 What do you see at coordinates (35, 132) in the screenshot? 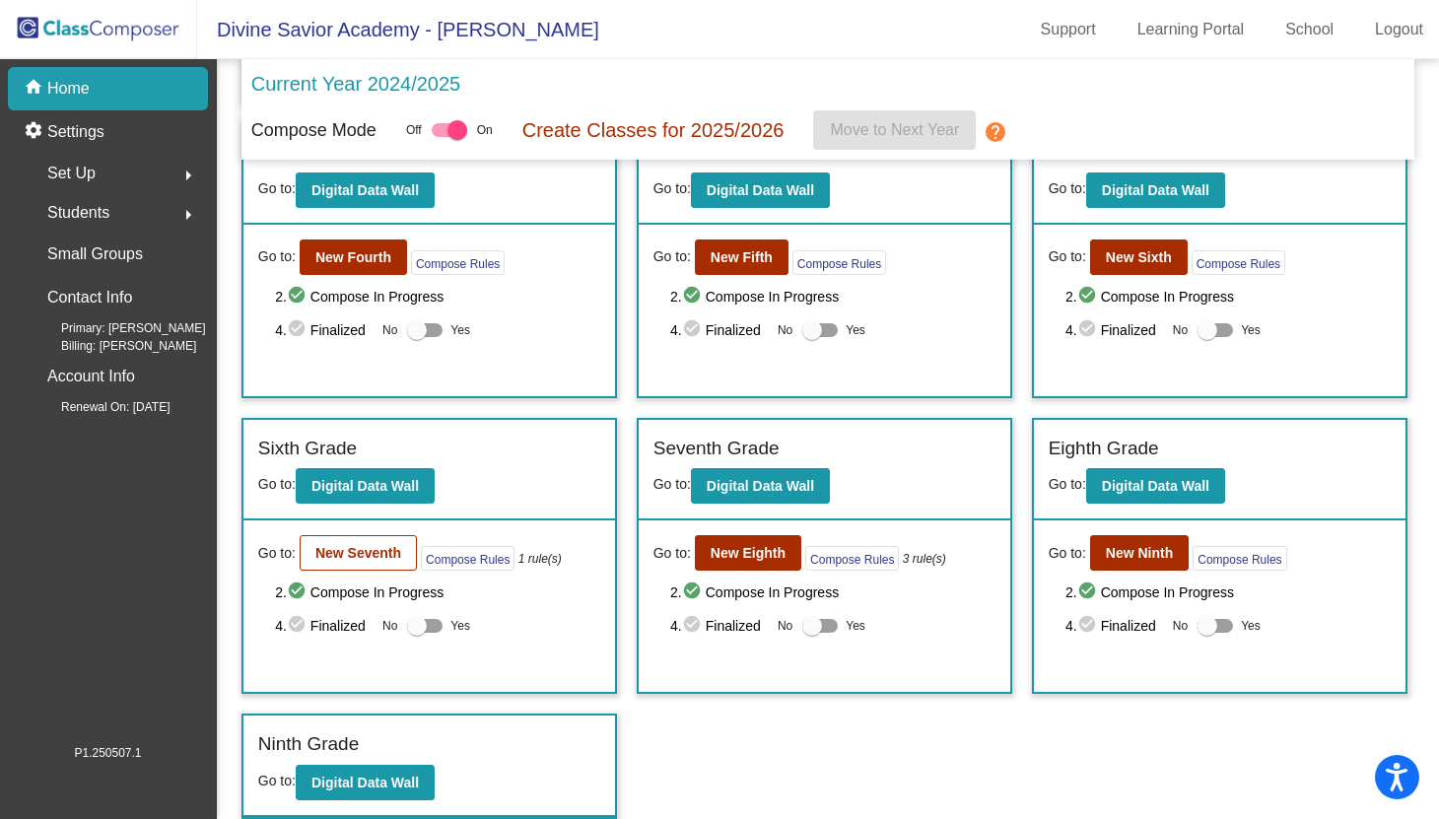
I see `mat-icon: settings` at bounding box center [35, 132].